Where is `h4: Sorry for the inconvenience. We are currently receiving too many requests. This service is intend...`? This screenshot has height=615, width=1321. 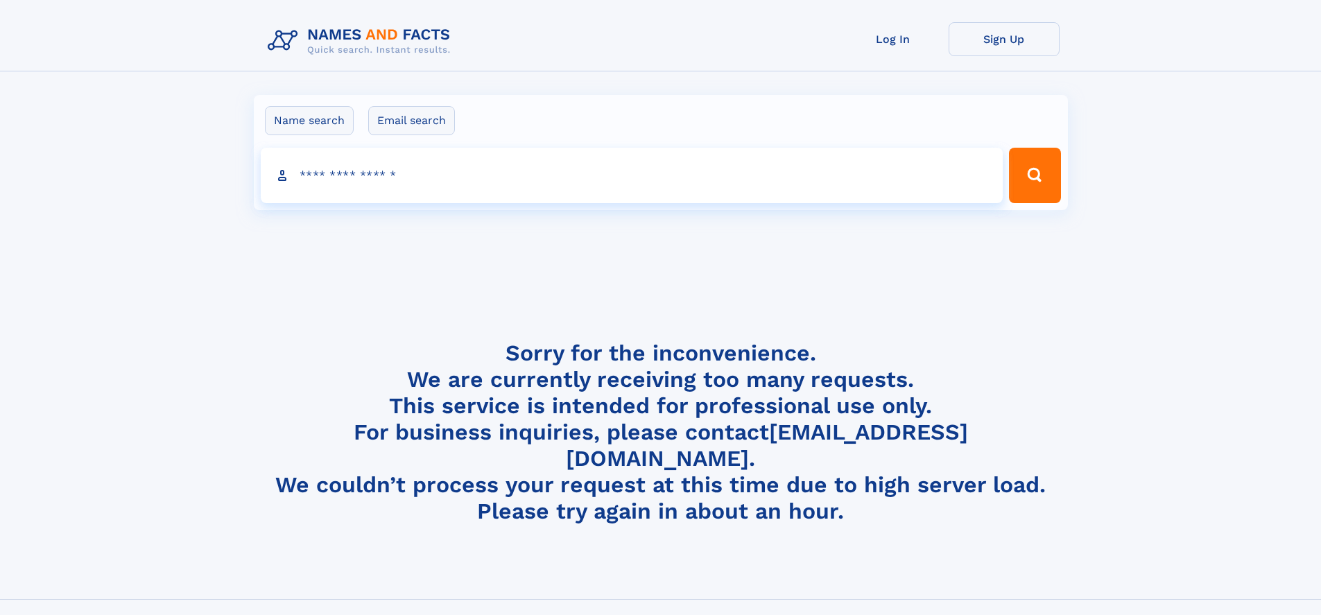 h4: Sorry for the inconvenience. We are currently receiving too many requests. This service is intend... is located at coordinates (661, 432).